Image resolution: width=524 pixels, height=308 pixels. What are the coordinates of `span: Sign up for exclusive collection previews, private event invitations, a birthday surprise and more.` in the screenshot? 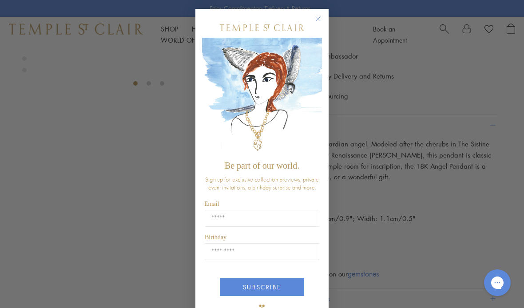 It's located at (262, 183).